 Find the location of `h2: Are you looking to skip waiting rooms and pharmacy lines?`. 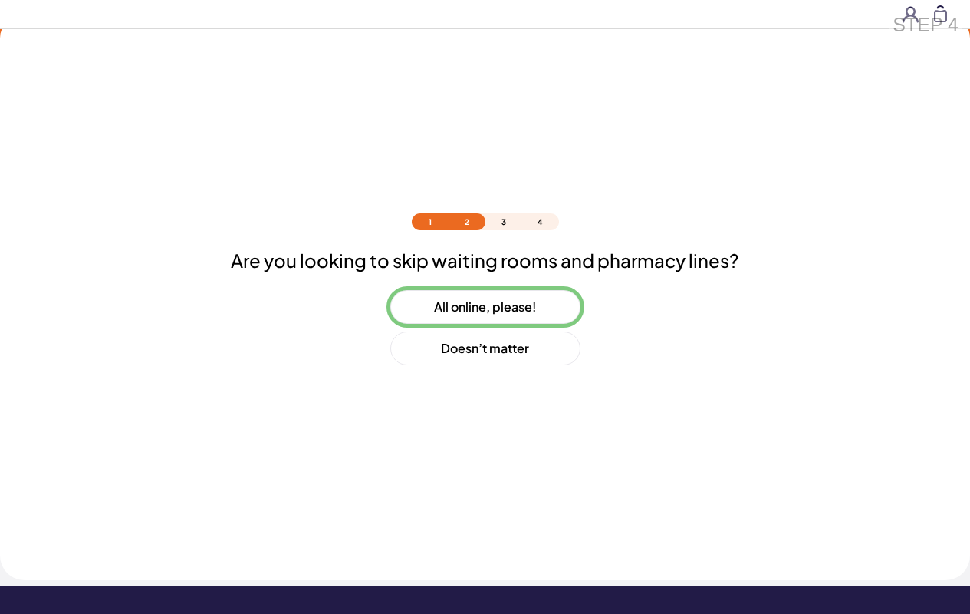

h2: Are you looking to skip waiting rooms and pharmacy lines? is located at coordinates (485, 260).